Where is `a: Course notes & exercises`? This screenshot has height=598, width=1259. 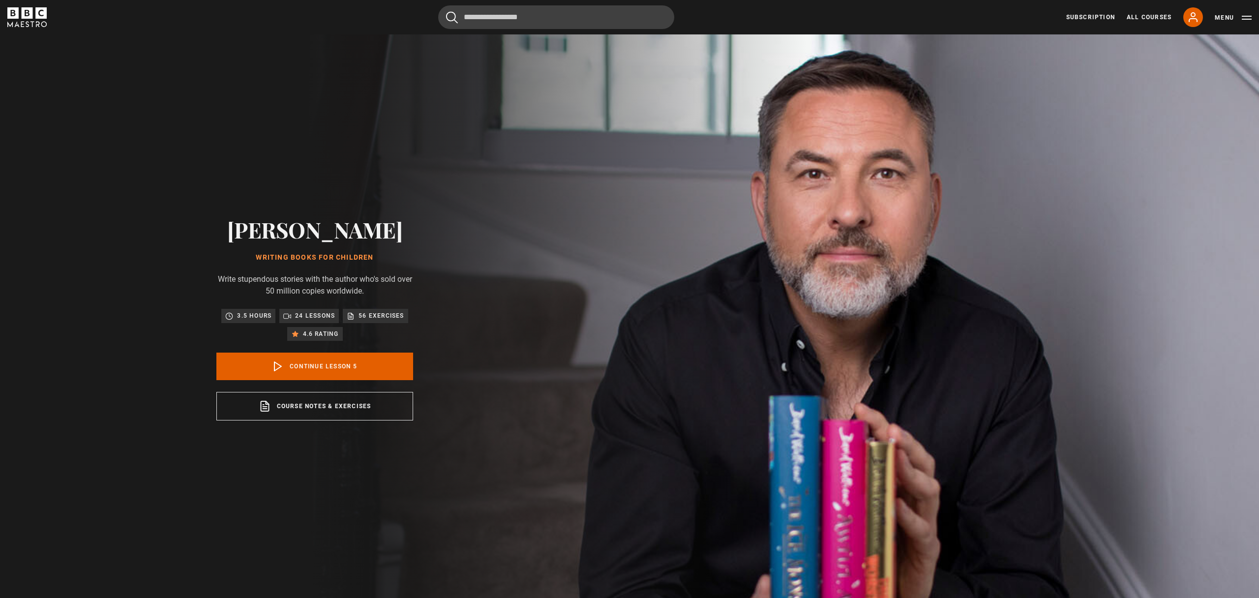
a: Course notes & exercises is located at coordinates (315, 406).